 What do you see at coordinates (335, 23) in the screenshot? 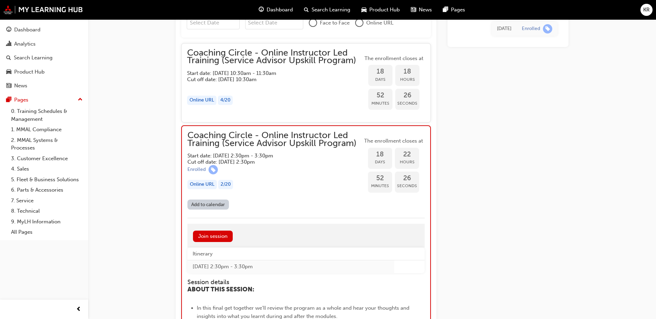
I see `span: Face to Face` at bounding box center [335, 23].